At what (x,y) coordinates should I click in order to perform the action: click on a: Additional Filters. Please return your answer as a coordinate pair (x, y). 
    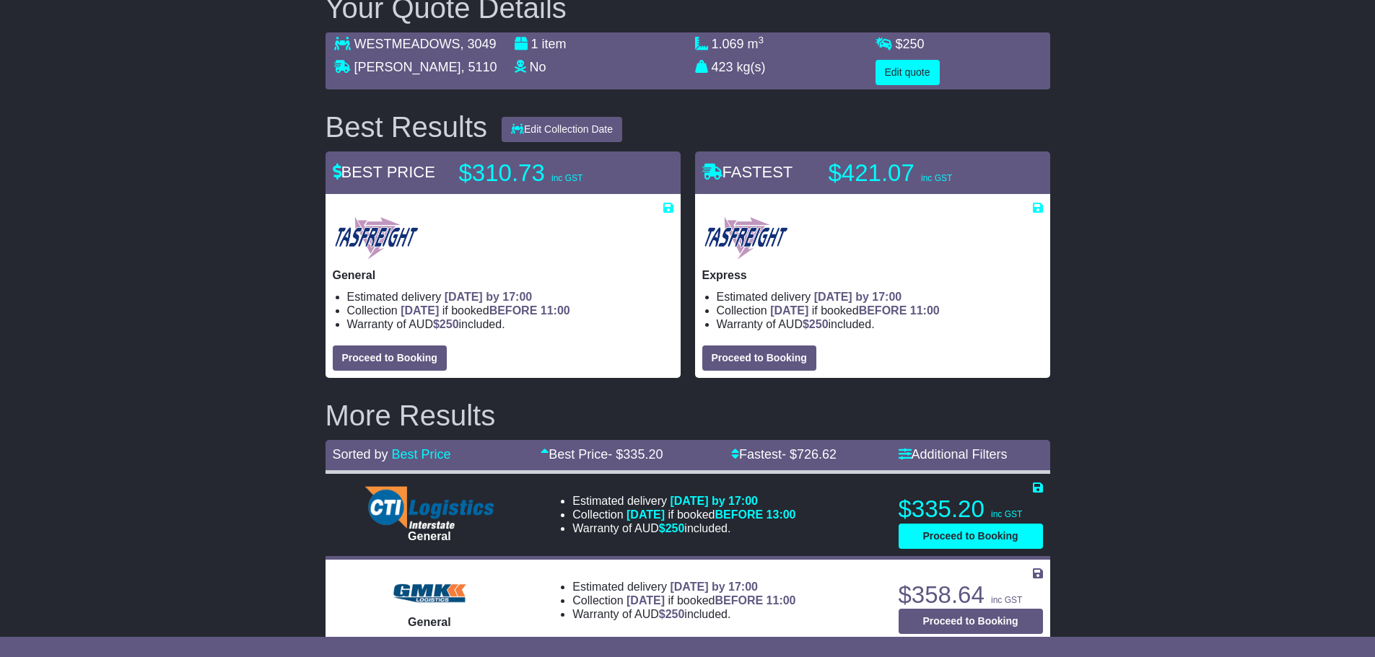
    Looking at the image, I should click on (953, 455).